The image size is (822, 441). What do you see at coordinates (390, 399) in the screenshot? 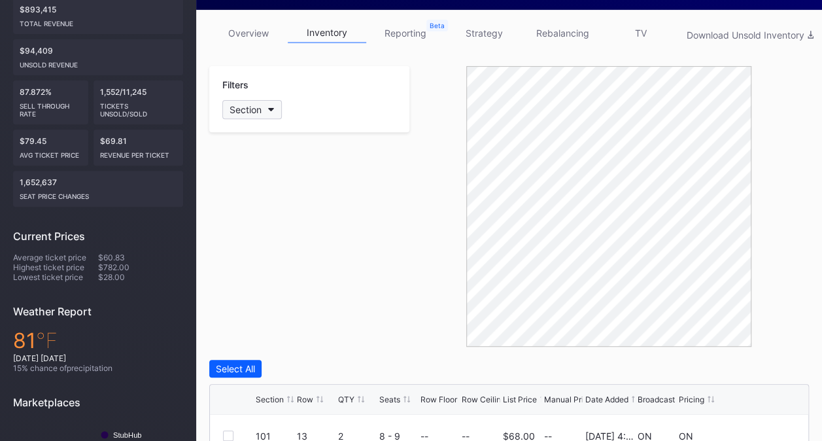
I see `div: Seats` at bounding box center [390, 399].